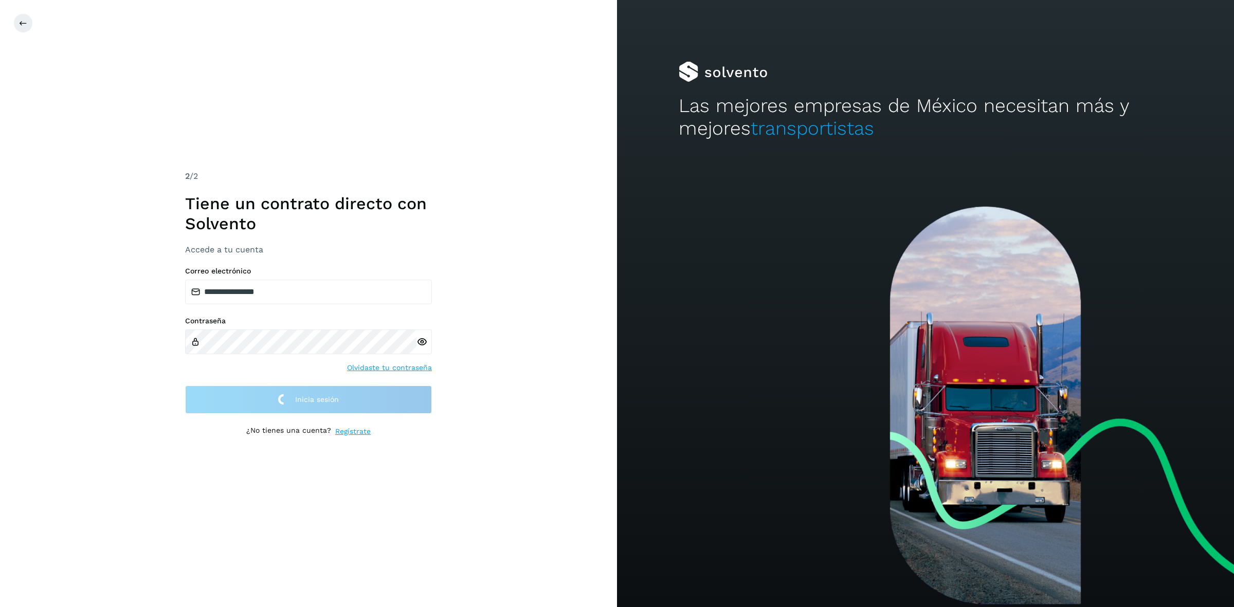 The height and width of the screenshot is (607, 1234). I want to click on a: Olvidaste tu contraseña, so click(389, 367).